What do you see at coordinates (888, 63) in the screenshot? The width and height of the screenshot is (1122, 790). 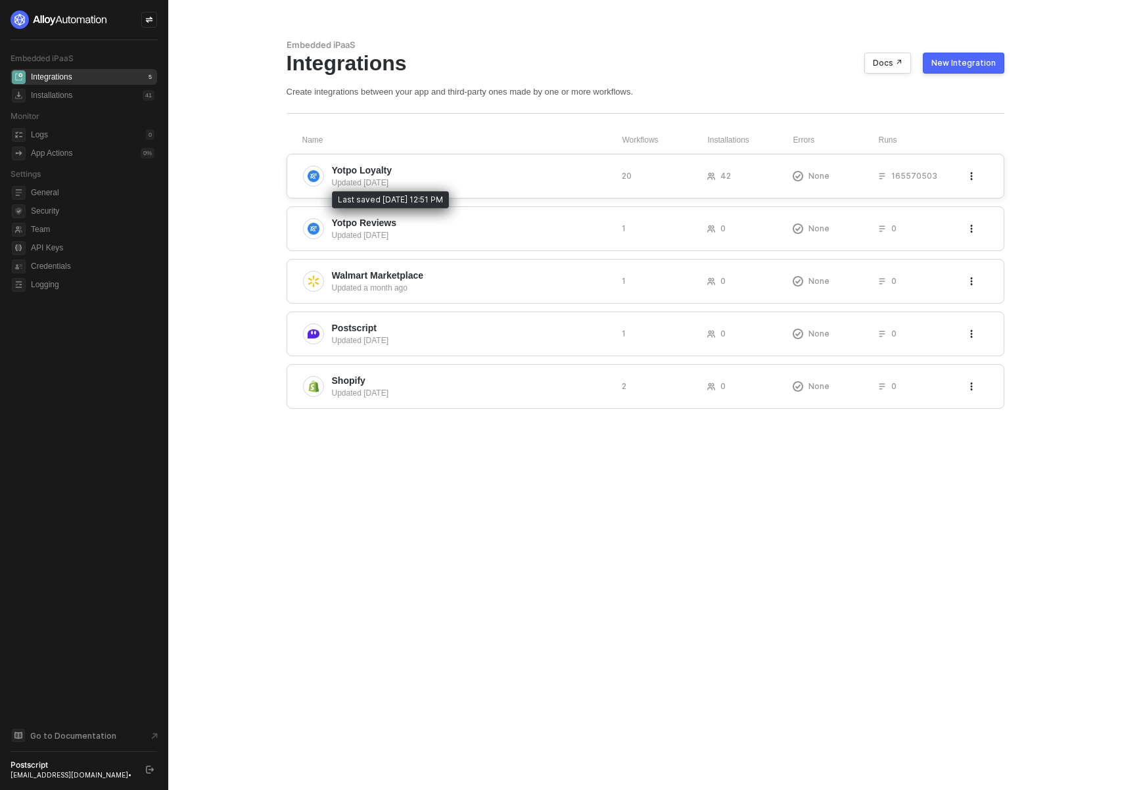 I see `div: Docs ↗` at bounding box center [888, 63].